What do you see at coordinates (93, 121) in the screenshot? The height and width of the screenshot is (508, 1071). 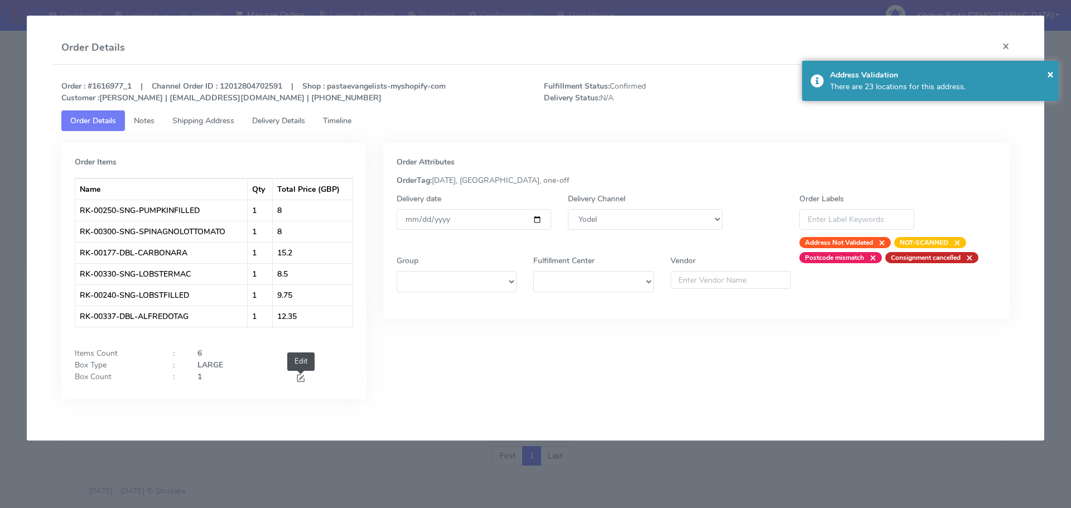 I see `span: Order Details` at bounding box center [93, 121].